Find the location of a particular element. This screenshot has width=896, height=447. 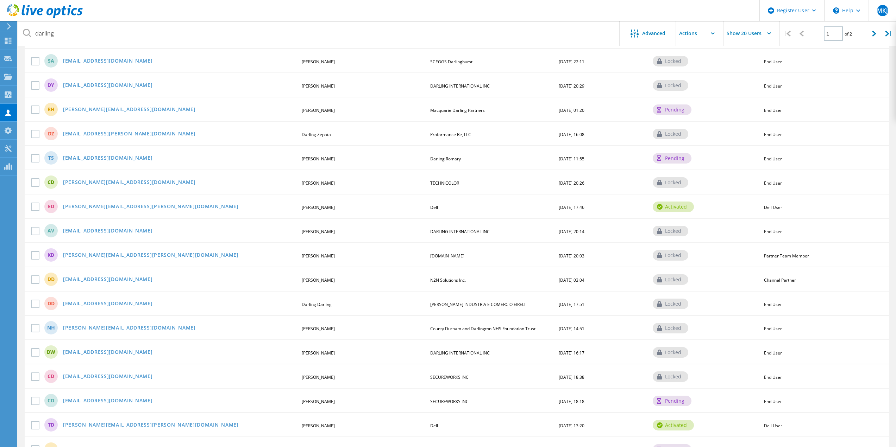

input: Search users by name, email, company, etc. is located at coordinates (319, 33).